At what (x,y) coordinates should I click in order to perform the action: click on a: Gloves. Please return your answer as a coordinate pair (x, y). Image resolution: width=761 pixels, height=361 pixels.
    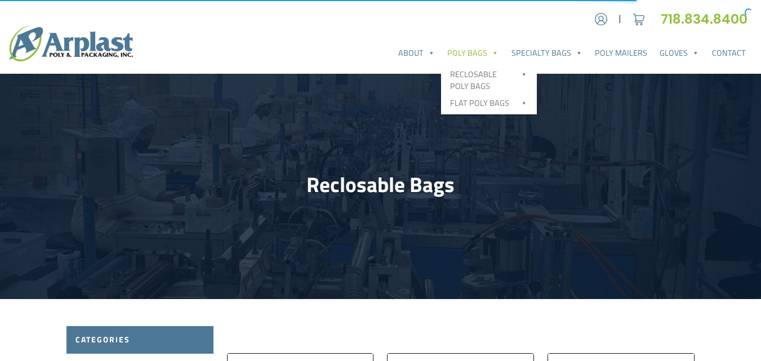
    Looking at the image, I should click on (680, 53).